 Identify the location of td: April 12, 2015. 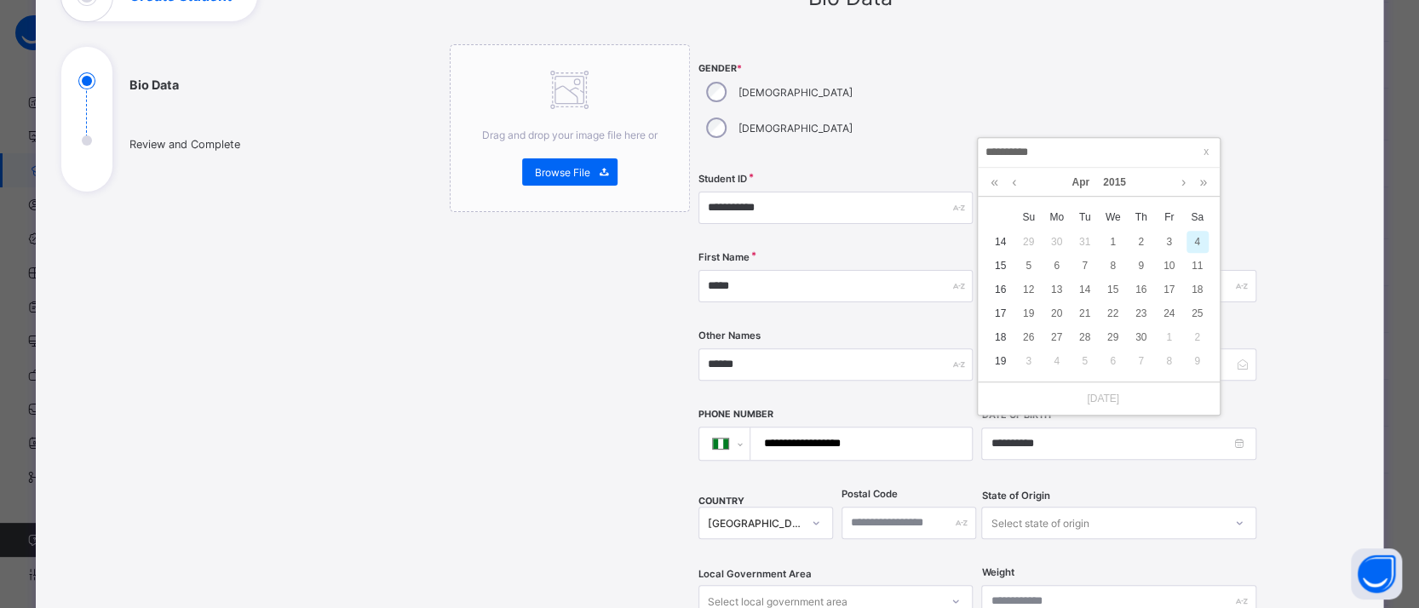
(1028, 290).